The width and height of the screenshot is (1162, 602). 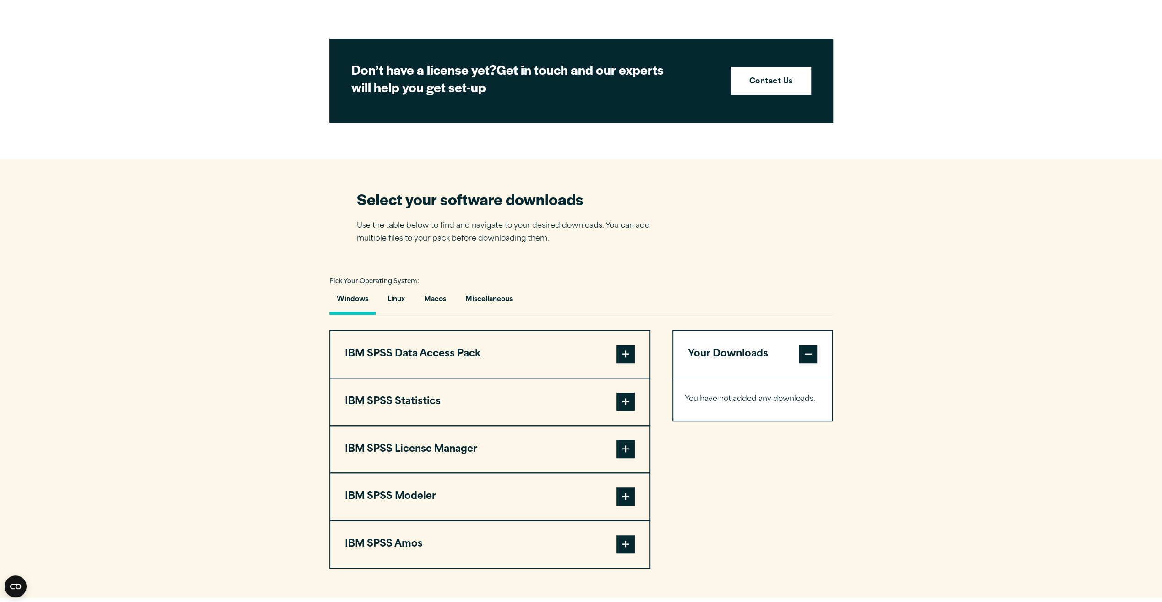 What do you see at coordinates (374, 281) in the screenshot?
I see `span: Pick Your Operating System:` at bounding box center [374, 281].